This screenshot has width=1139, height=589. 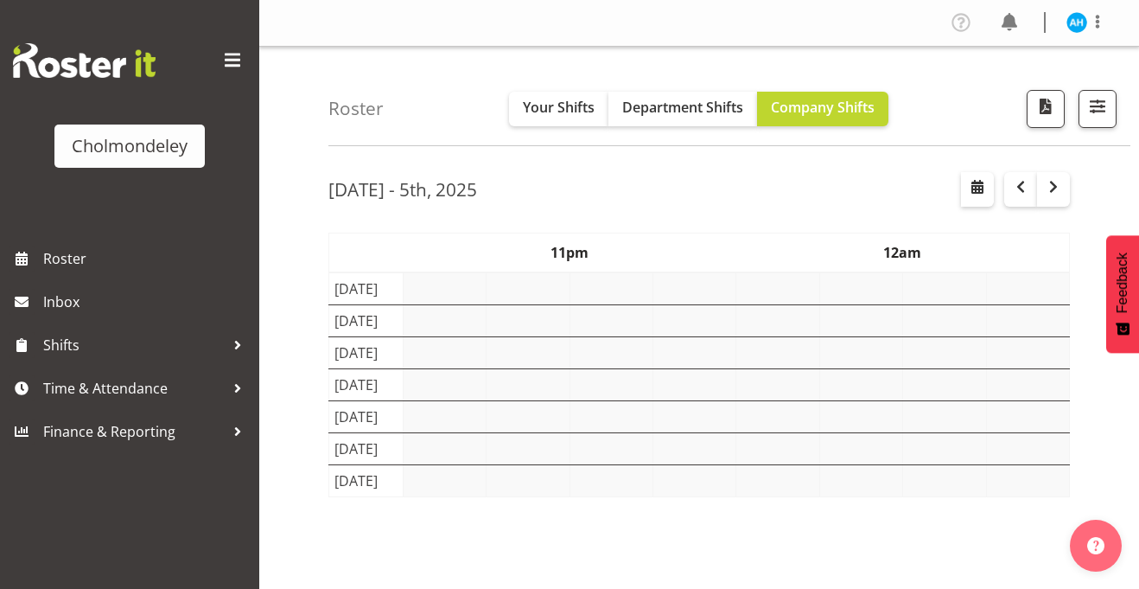 I want to click on span: Finance & Reporting, so click(x=134, y=431).